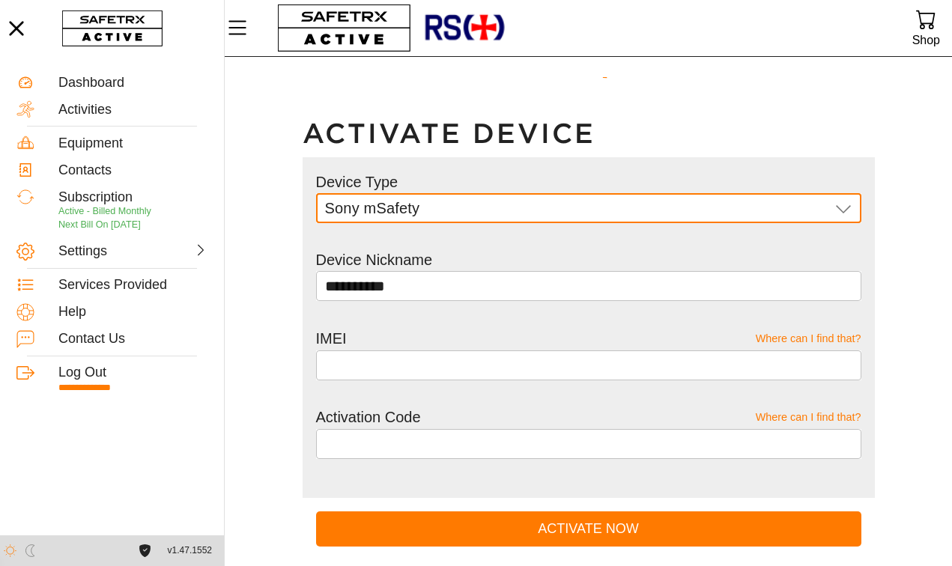 The image size is (952, 566). I want to click on div: Settings, so click(94, 252).